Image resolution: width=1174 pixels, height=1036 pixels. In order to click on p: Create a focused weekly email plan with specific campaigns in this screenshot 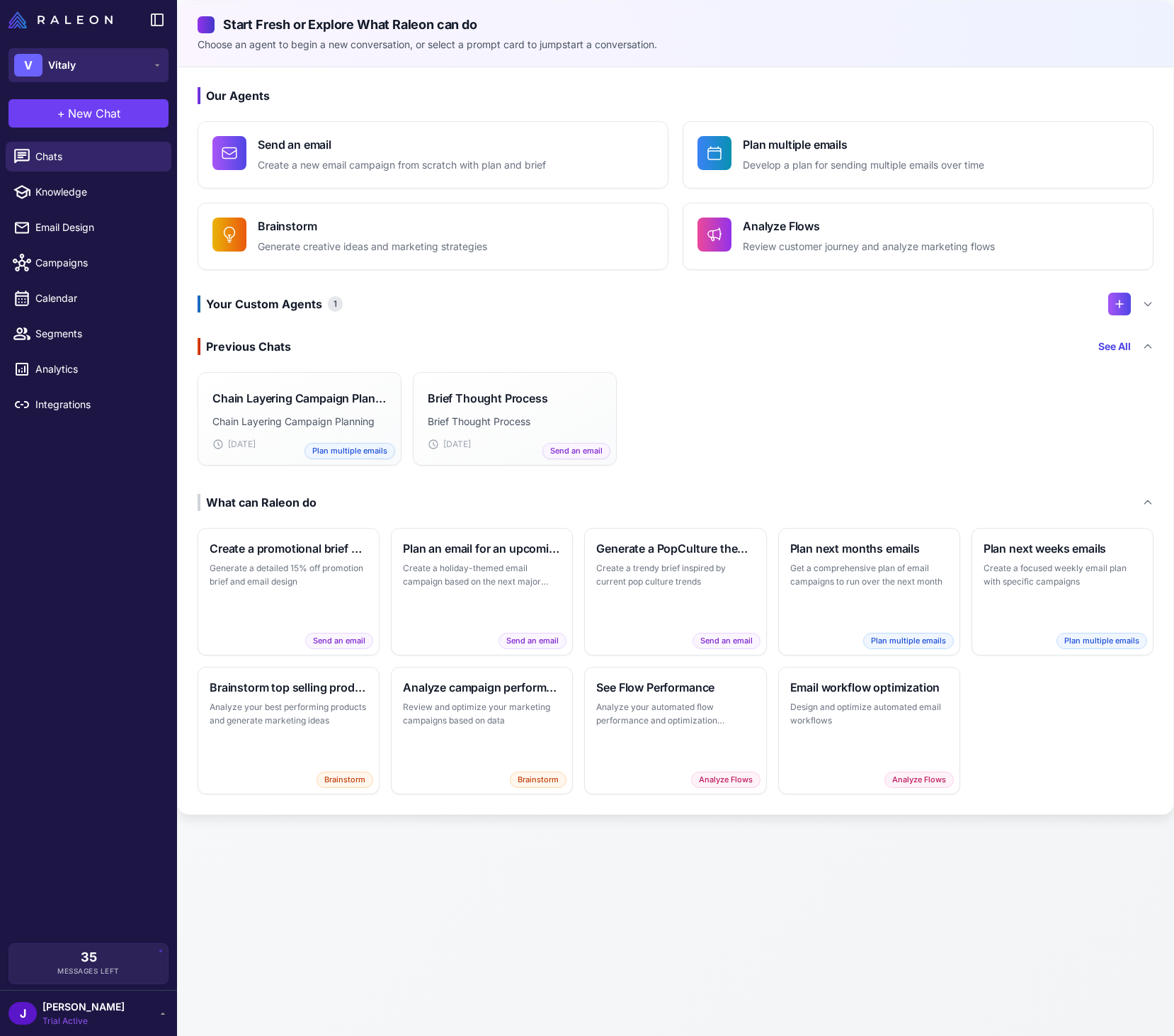, I will do `click(1062, 574)`.